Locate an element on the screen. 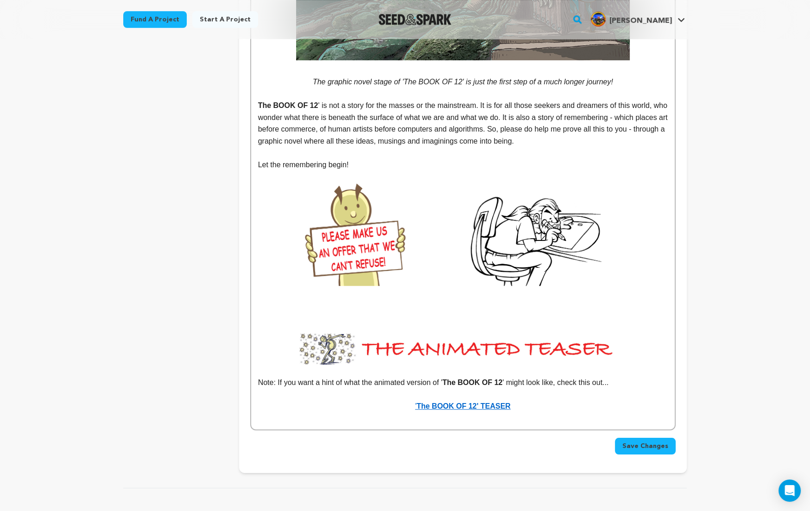  img: 1755722782-11%20THE%20ANIMATED%20TEASER.jpg is located at coordinates (463, 349).